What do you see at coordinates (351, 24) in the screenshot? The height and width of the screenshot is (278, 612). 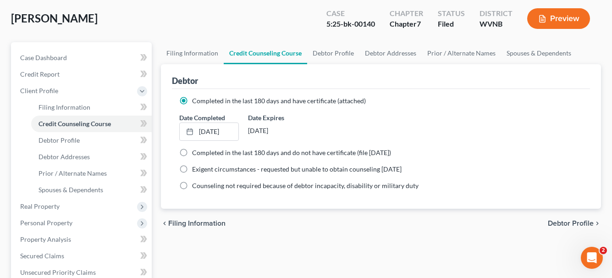 I see `div: 5:25-bk-00140` at bounding box center [351, 24].